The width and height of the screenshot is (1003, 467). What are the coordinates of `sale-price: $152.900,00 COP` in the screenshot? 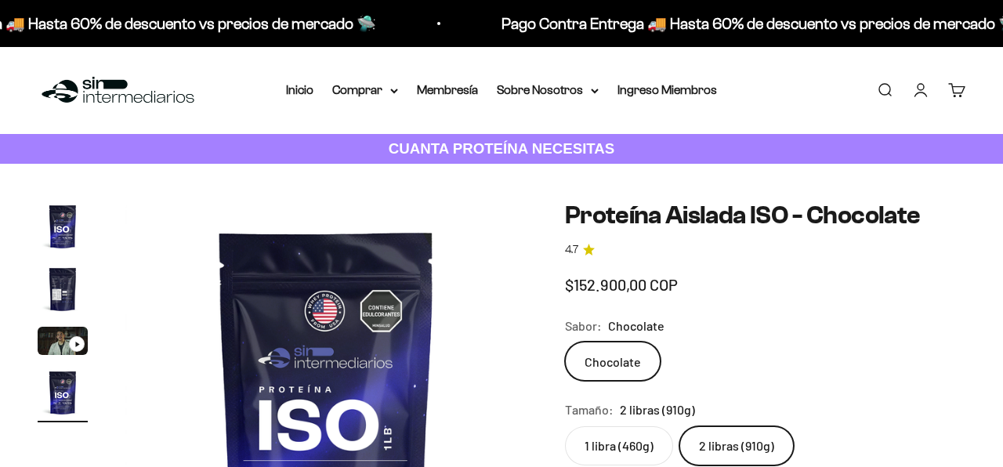 It's located at (621, 284).